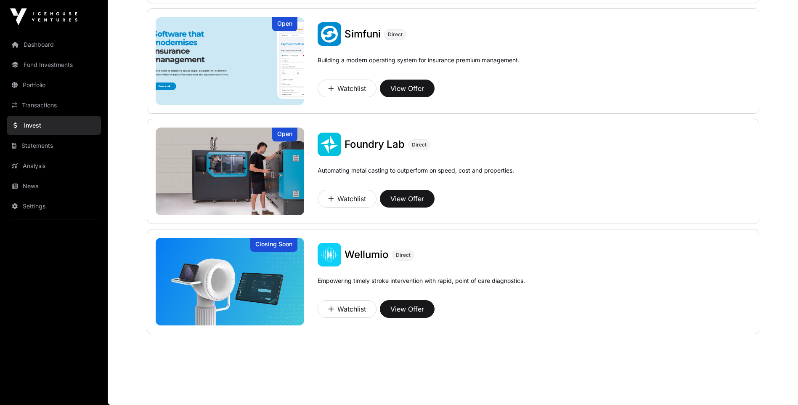 This screenshot has height=405, width=798. I want to click on div: Closing Soon, so click(274, 245).